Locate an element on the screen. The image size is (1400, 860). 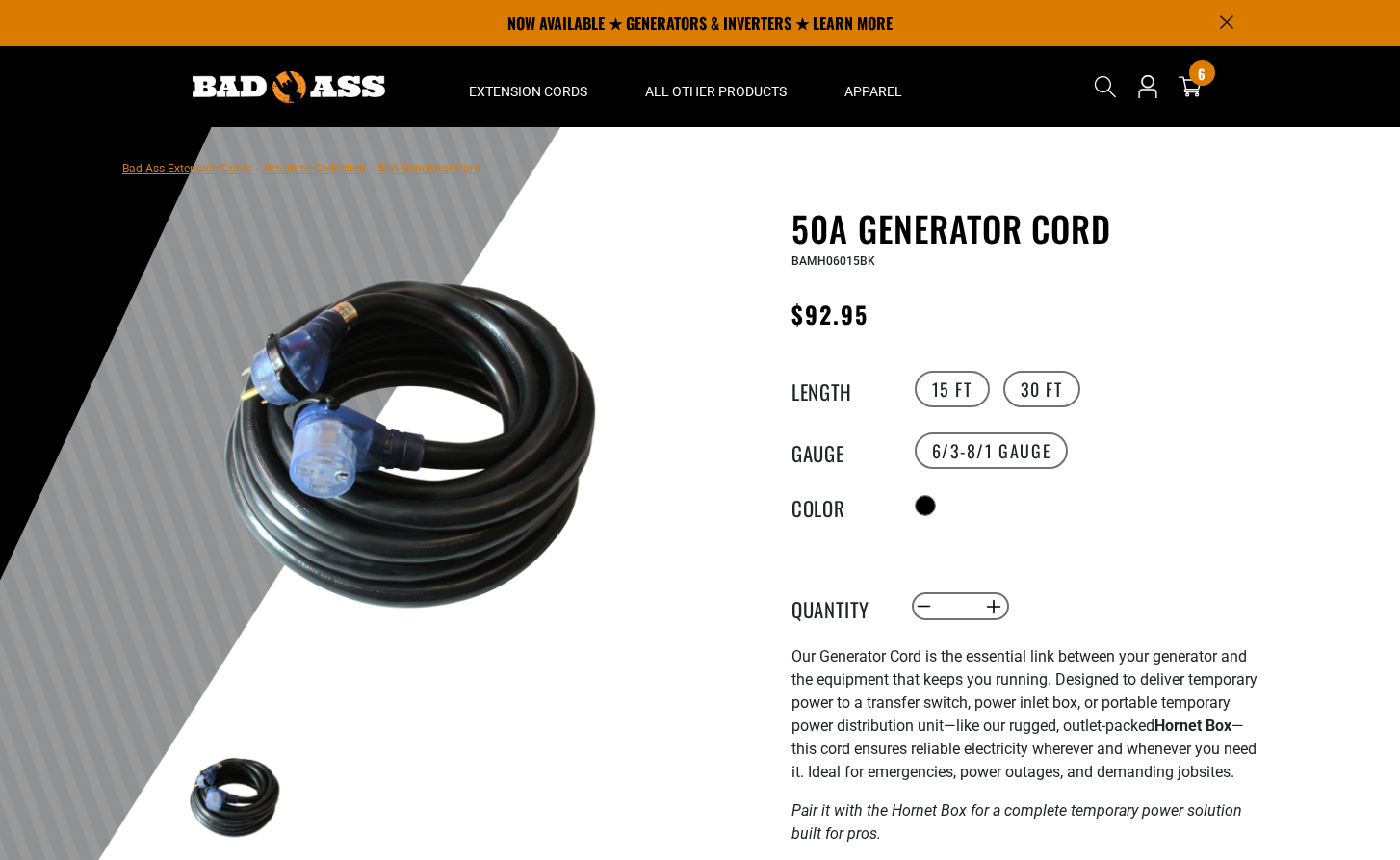
span: $92.95 is located at coordinates (830, 314).